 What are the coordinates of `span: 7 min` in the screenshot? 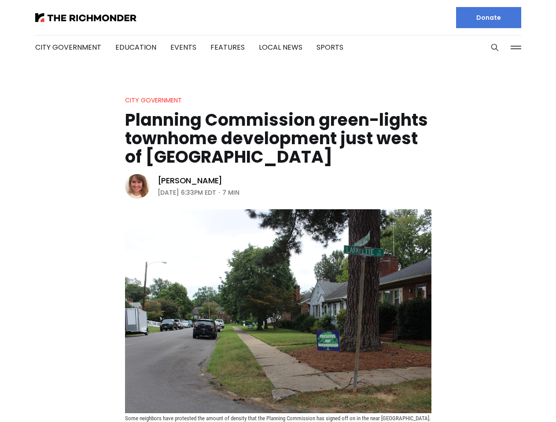 It's located at (230, 193).